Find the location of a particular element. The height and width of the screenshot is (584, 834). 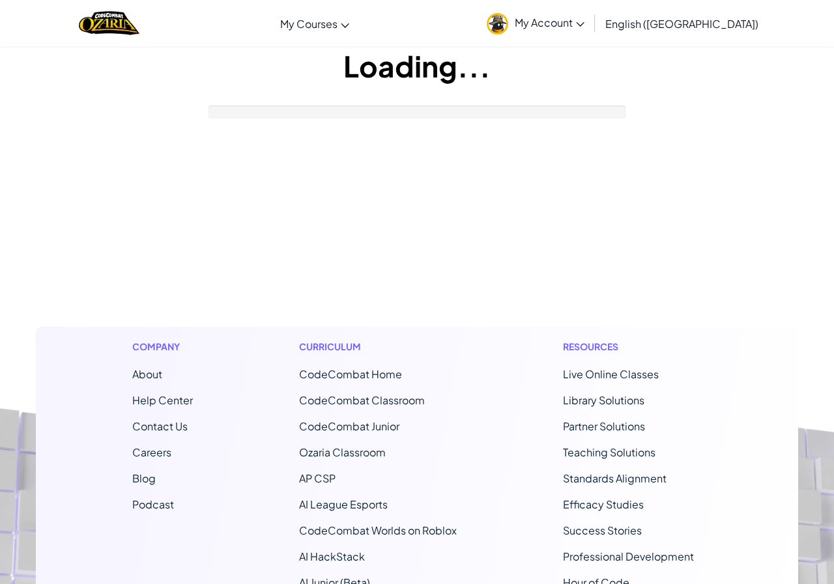

a: AI HackStack is located at coordinates (332, 556).